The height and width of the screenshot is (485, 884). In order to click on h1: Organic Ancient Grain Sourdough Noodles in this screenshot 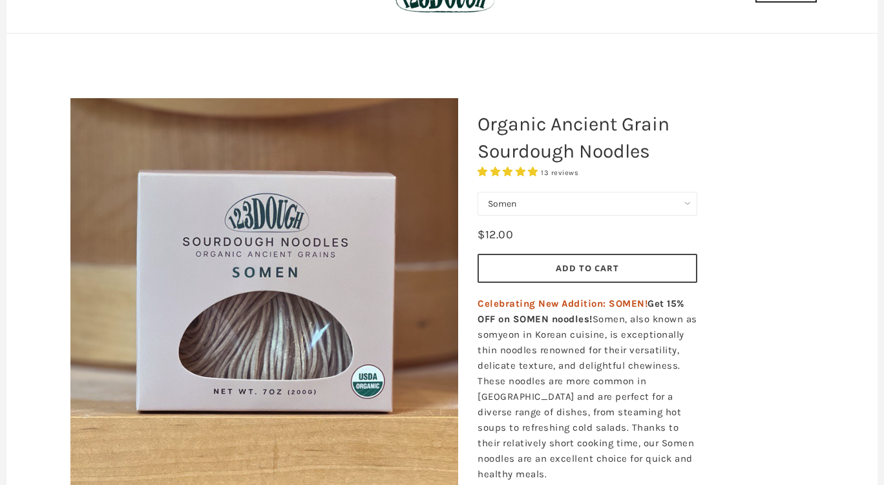, I will do `click(587, 138)`.